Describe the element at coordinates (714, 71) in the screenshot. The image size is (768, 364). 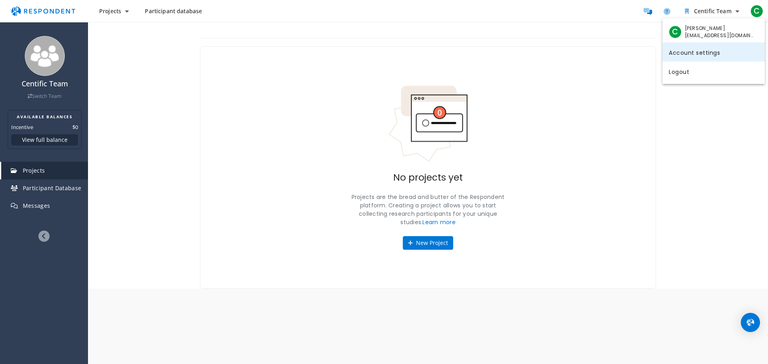
I see `a: Logout` at that location.